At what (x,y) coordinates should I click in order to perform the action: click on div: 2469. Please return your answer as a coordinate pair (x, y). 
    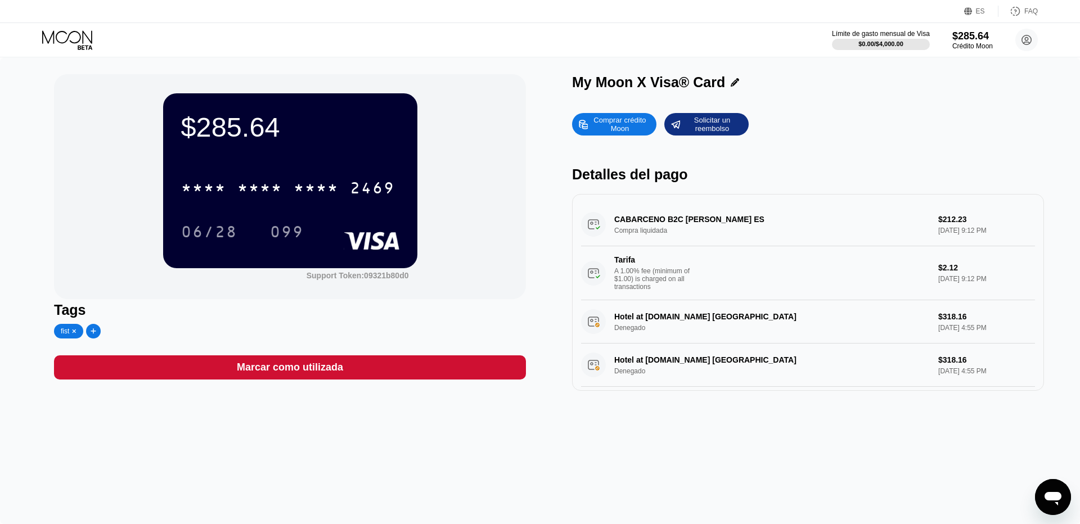
    Looking at the image, I should click on (373, 190).